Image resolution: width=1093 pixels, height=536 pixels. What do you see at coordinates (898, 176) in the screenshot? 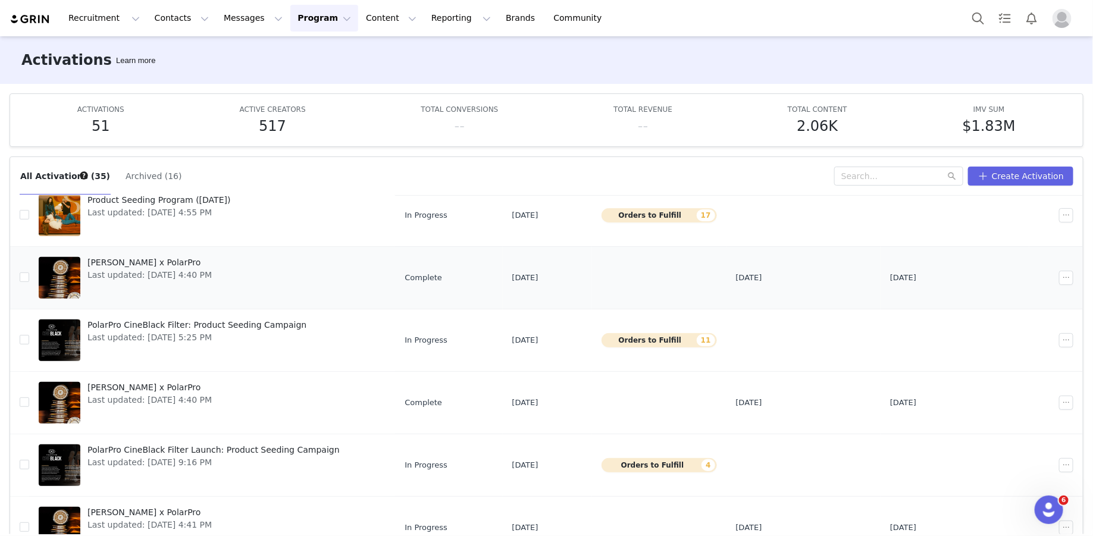
I see `input: Search...` at bounding box center [898, 176].